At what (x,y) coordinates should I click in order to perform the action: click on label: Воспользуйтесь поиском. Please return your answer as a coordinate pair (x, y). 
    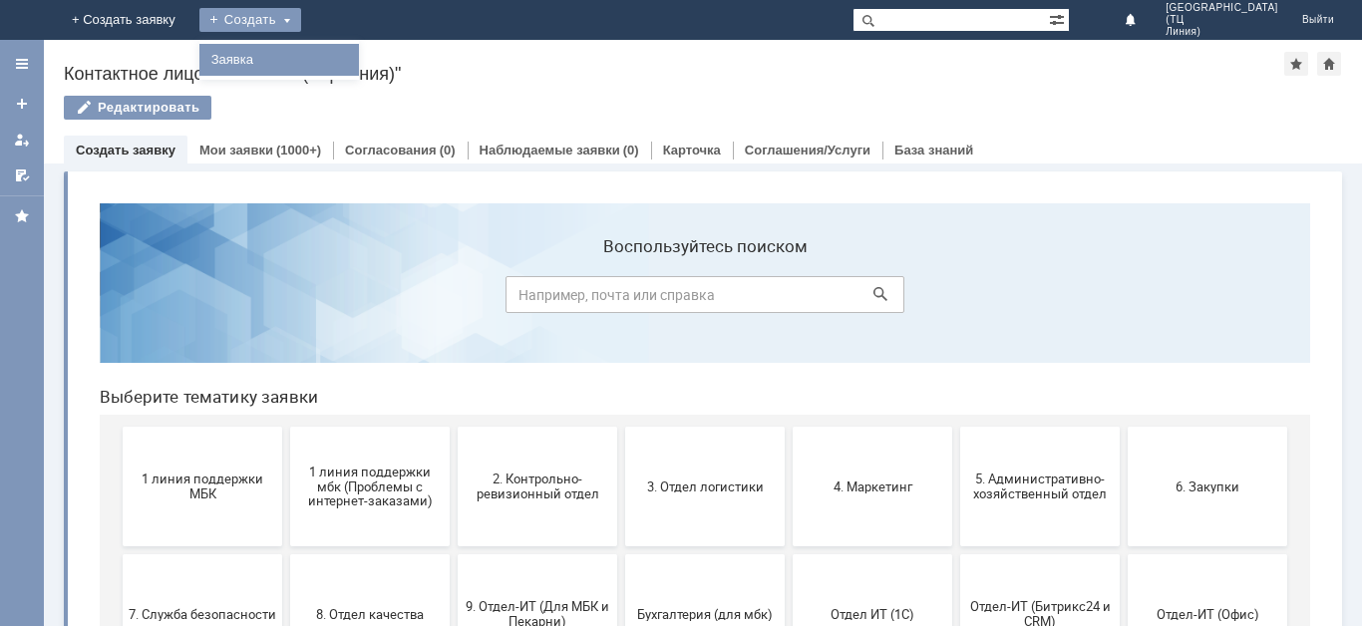
    Looking at the image, I should click on (621, 59).